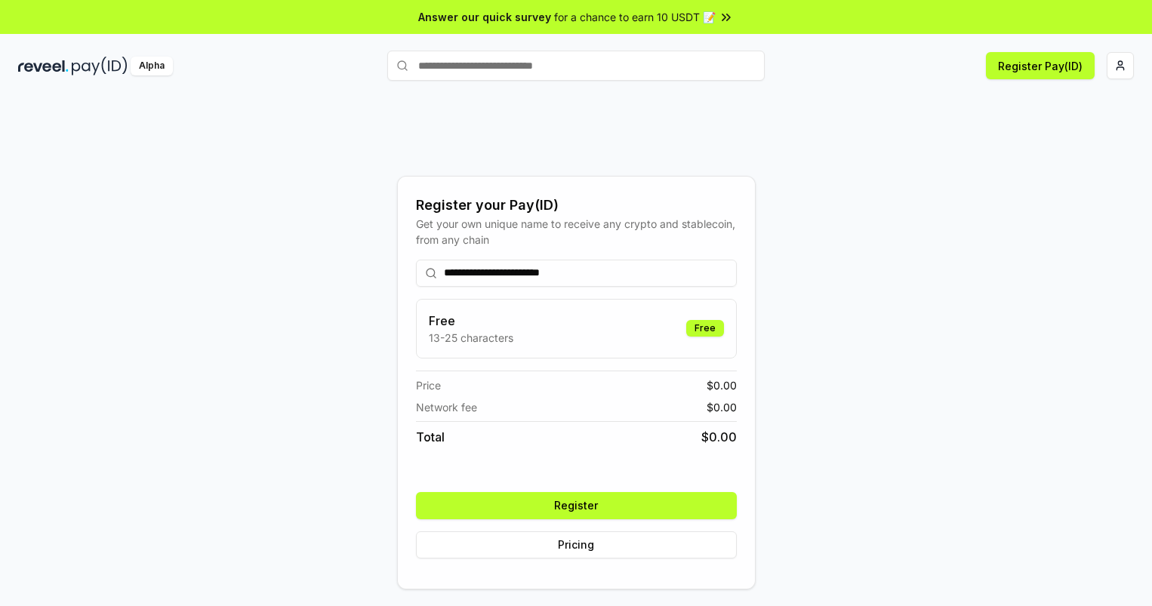 This screenshot has width=1152, height=606. What do you see at coordinates (428, 385) in the screenshot?
I see `span: Price` at bounding box center [428, 385].